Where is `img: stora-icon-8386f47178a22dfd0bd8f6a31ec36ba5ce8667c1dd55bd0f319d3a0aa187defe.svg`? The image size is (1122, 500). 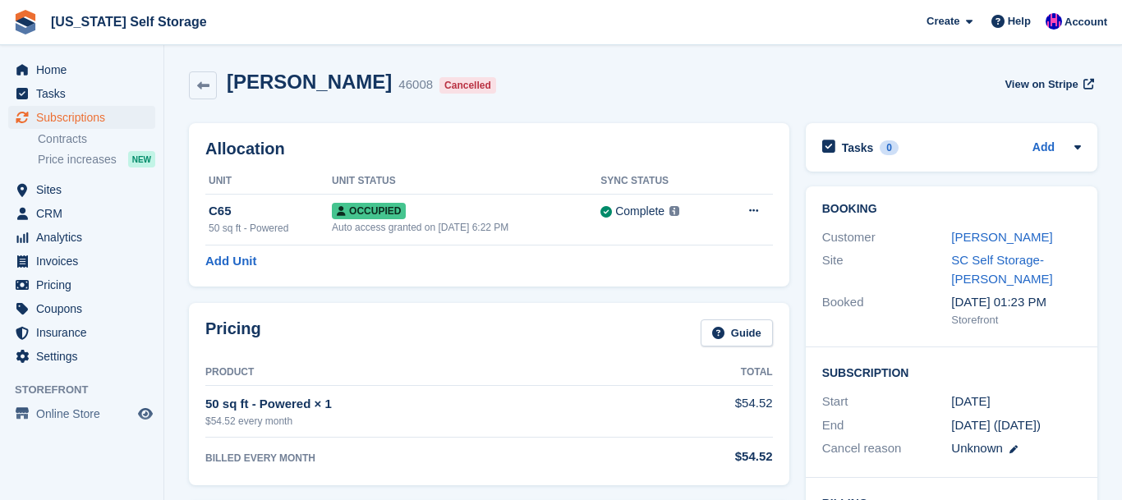
img: stora-icon-8386f47178a22dfd0bd8f6a31ec36ba5ce8667c1dd55bd0f319d3a0aa187defe.svg is located at coordinates (25, 22).